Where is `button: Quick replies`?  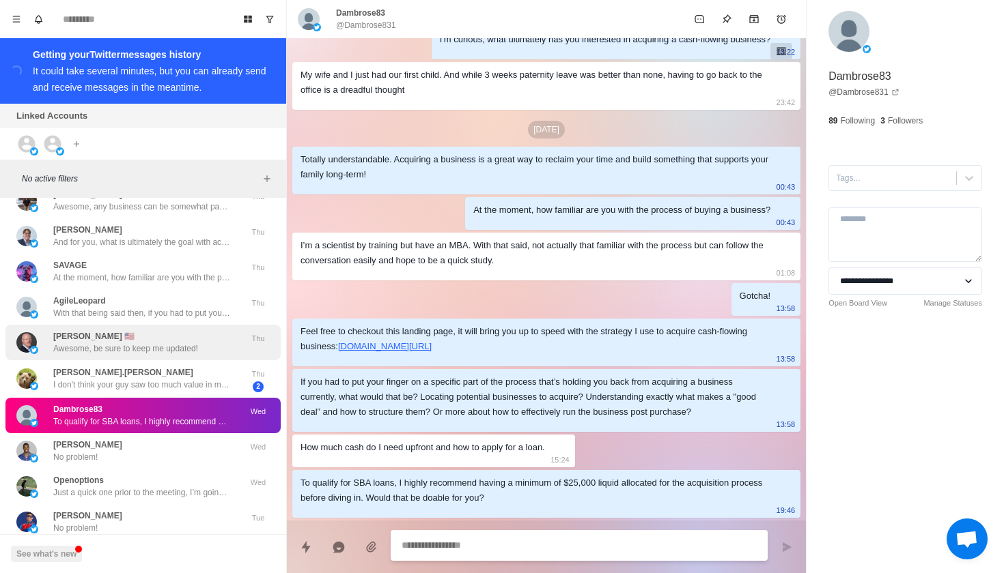
button: Quick replies is located at coordinates (306, 548).